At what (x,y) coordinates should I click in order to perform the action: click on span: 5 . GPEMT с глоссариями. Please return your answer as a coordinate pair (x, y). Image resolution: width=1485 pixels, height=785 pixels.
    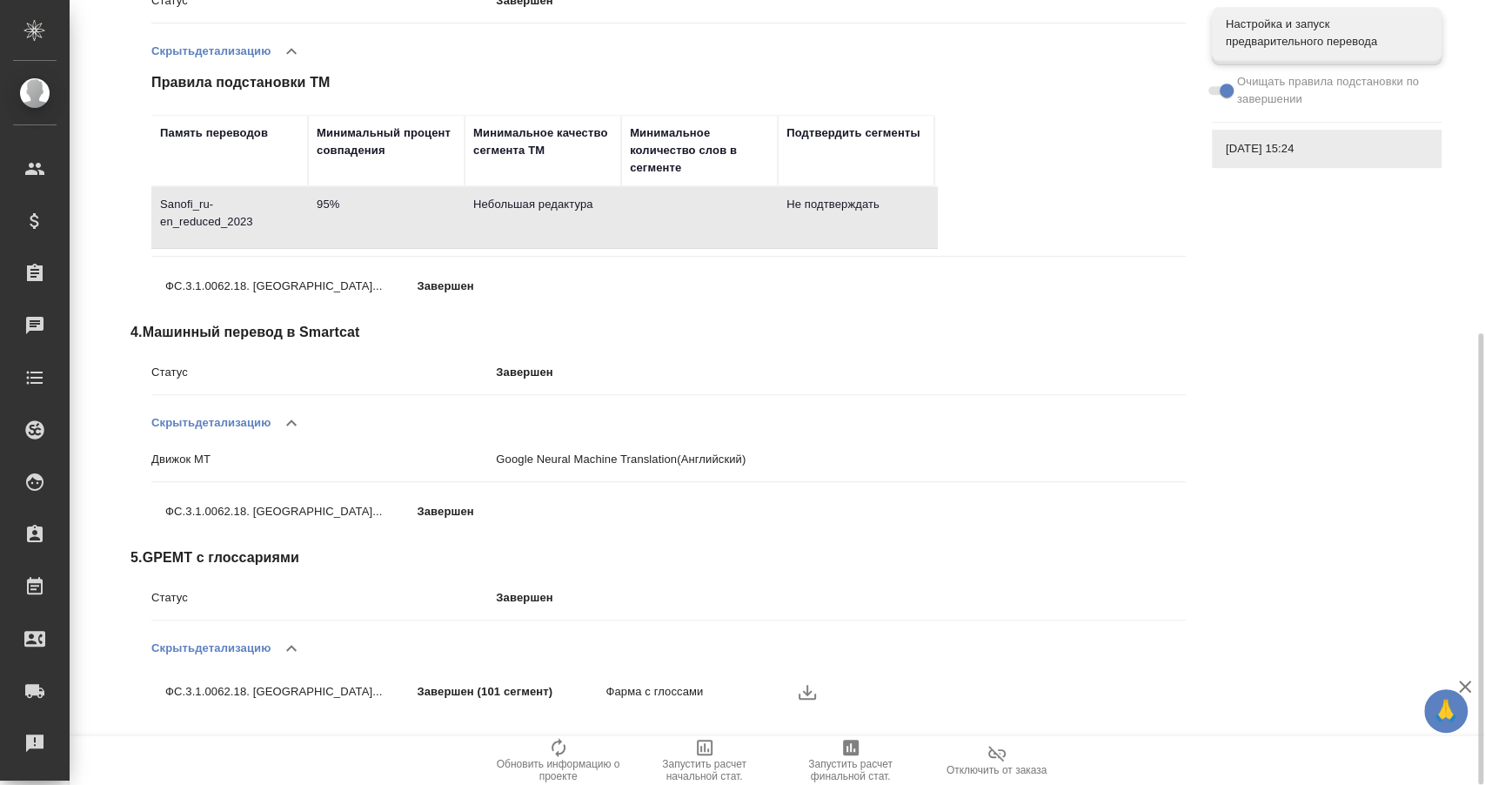
    Looking at the image, I should click on (658, 558).